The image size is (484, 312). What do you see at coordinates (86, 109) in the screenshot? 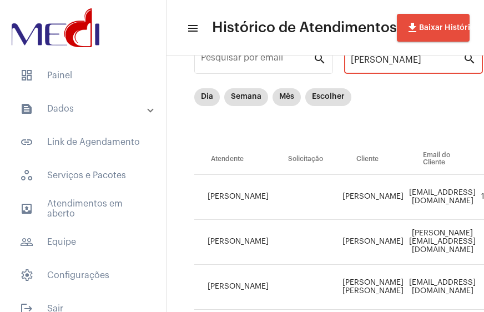
I see `mat-expansion-panel-header: sidenav iconDados` at bounding box center [86, 109].